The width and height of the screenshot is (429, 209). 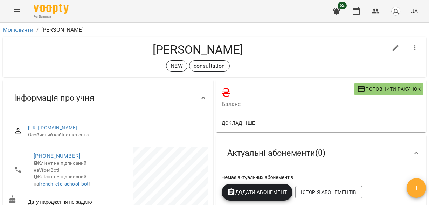 I want to click on p: NEW, so click(x=176, y=66).